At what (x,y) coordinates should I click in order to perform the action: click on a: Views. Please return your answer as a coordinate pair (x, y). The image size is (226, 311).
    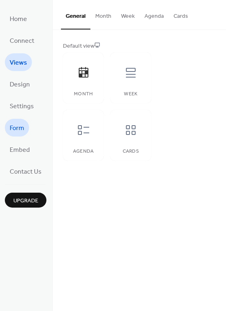
    Looking at the image, I should click on (18, 62).